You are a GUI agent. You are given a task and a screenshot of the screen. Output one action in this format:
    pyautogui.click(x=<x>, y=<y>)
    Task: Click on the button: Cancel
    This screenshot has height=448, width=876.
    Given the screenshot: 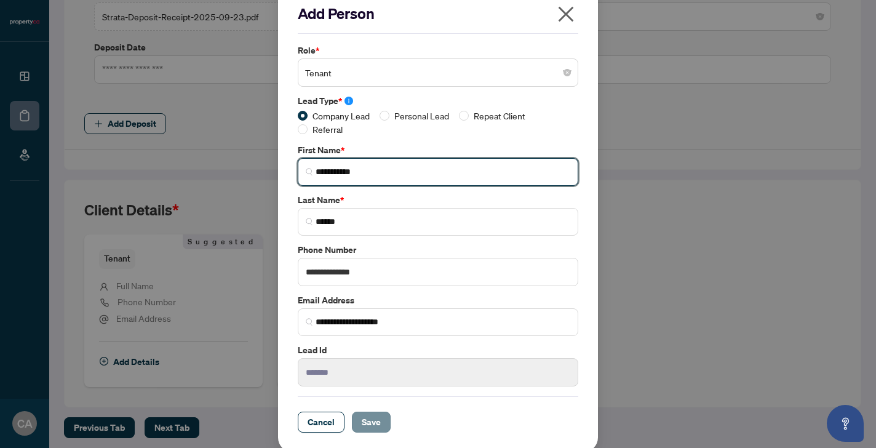 What is the action you would take?
    pyautogui.click(x=321, y=422)
    